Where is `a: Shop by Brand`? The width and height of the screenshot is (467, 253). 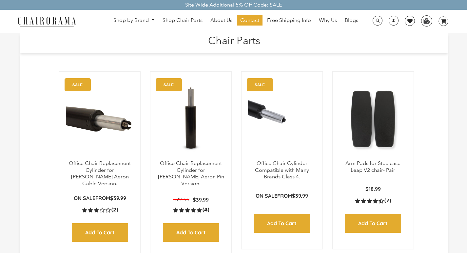
a: Shop by Brand is located at coordinates (134, 20).